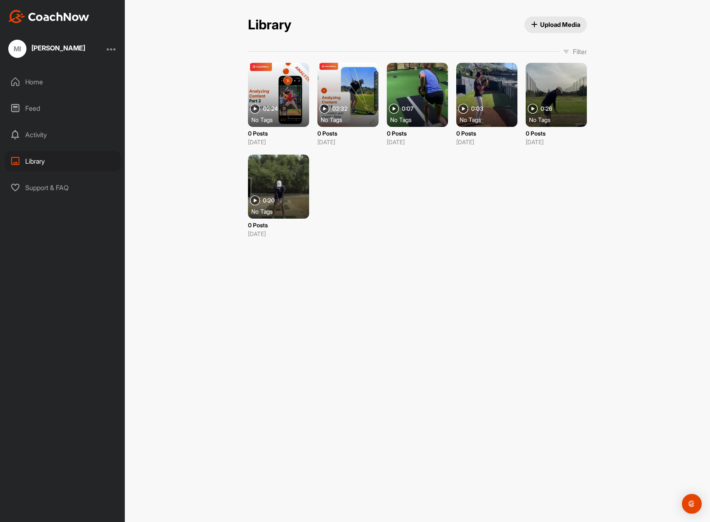 The height and width of the screenshot is (522, 710). Describe the element at coordinates (63, 135) in the screenshot. I see `div: Activity` at that location.